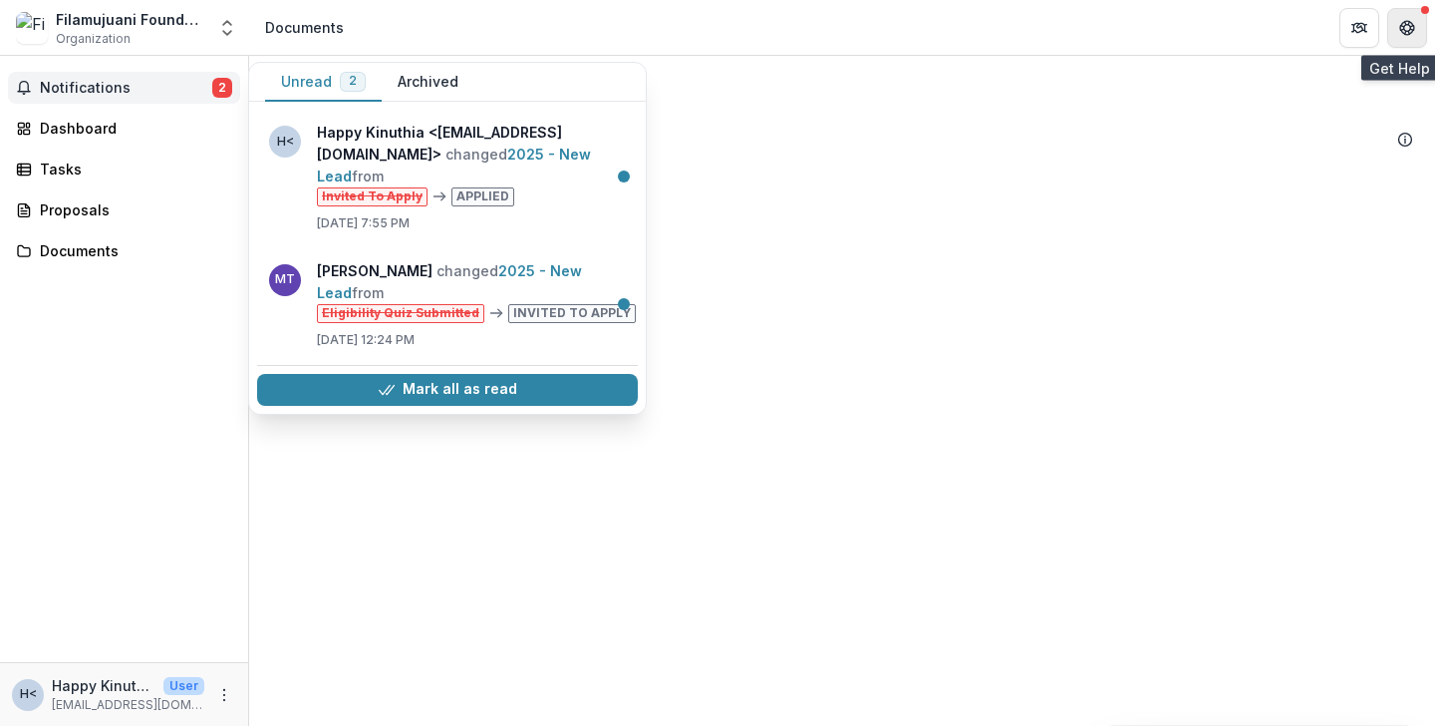 Image resolution: width=1435 pixels, height=726 pixels. I want to click on div: Proposals, so click(132, 209).